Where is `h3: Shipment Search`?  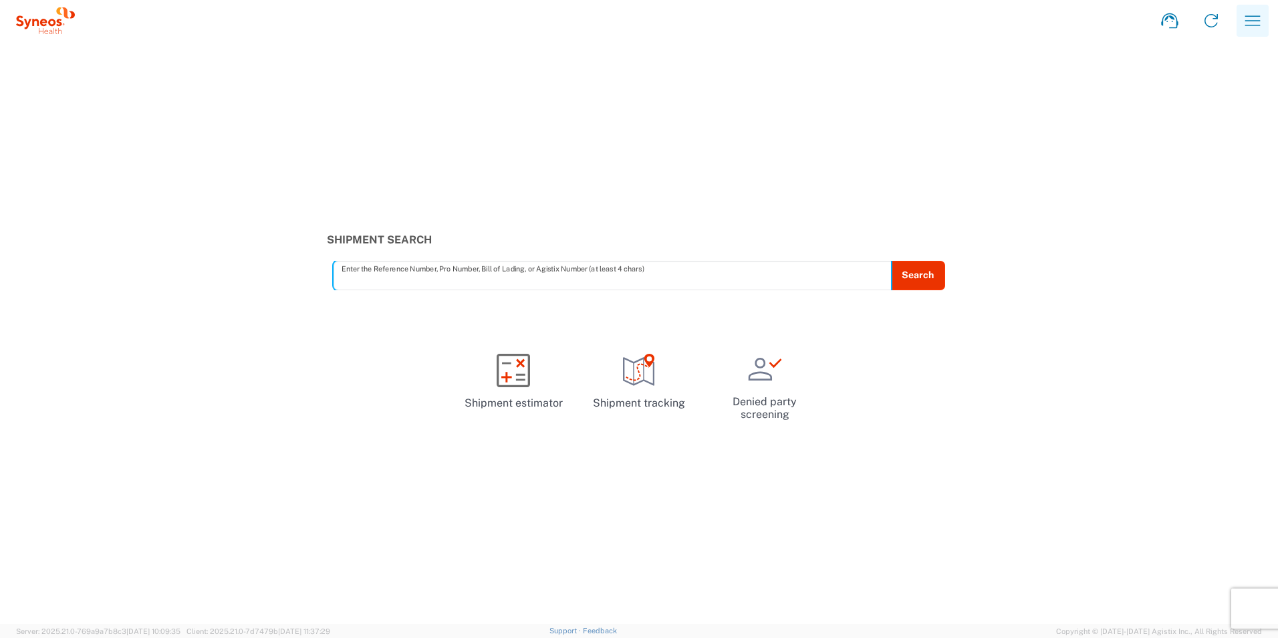
h3: Shipment Search is located at coordinates (639, 239).